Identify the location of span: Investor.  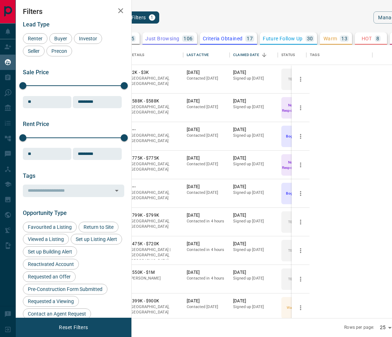
(88, 39).